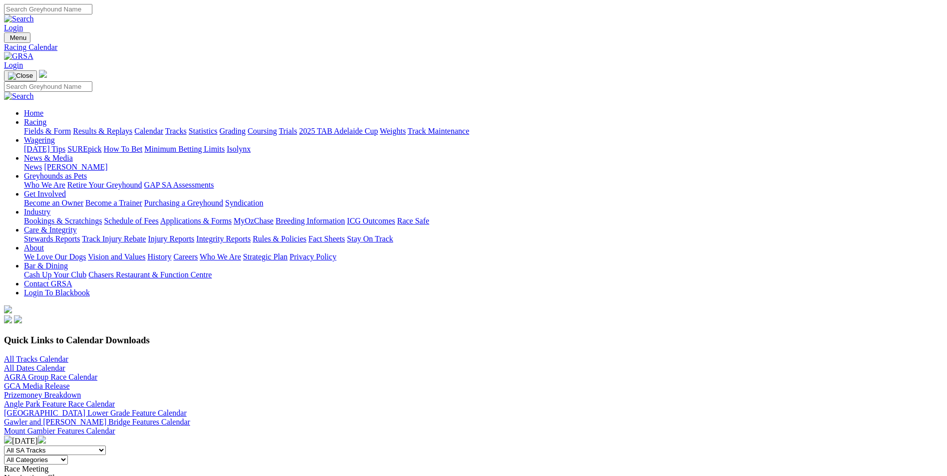 The image size is (947, 476). What do you see at coordinates (8, 319) in the screenshot?
I see `img: facebook.svg` at bounding box center [8, 319].